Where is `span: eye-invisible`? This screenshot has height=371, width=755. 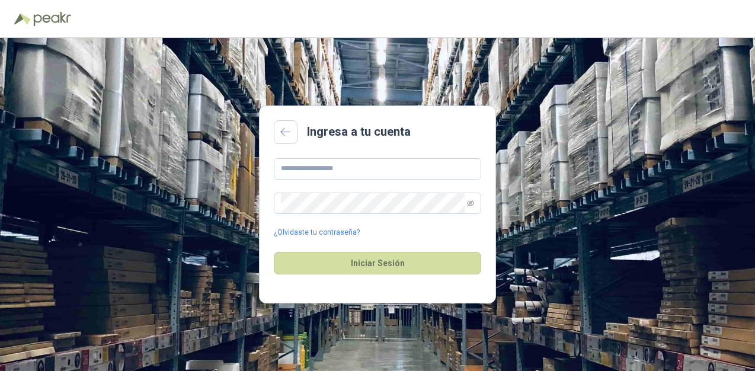 span: eye-invisible is located at coordinates (471, 203).